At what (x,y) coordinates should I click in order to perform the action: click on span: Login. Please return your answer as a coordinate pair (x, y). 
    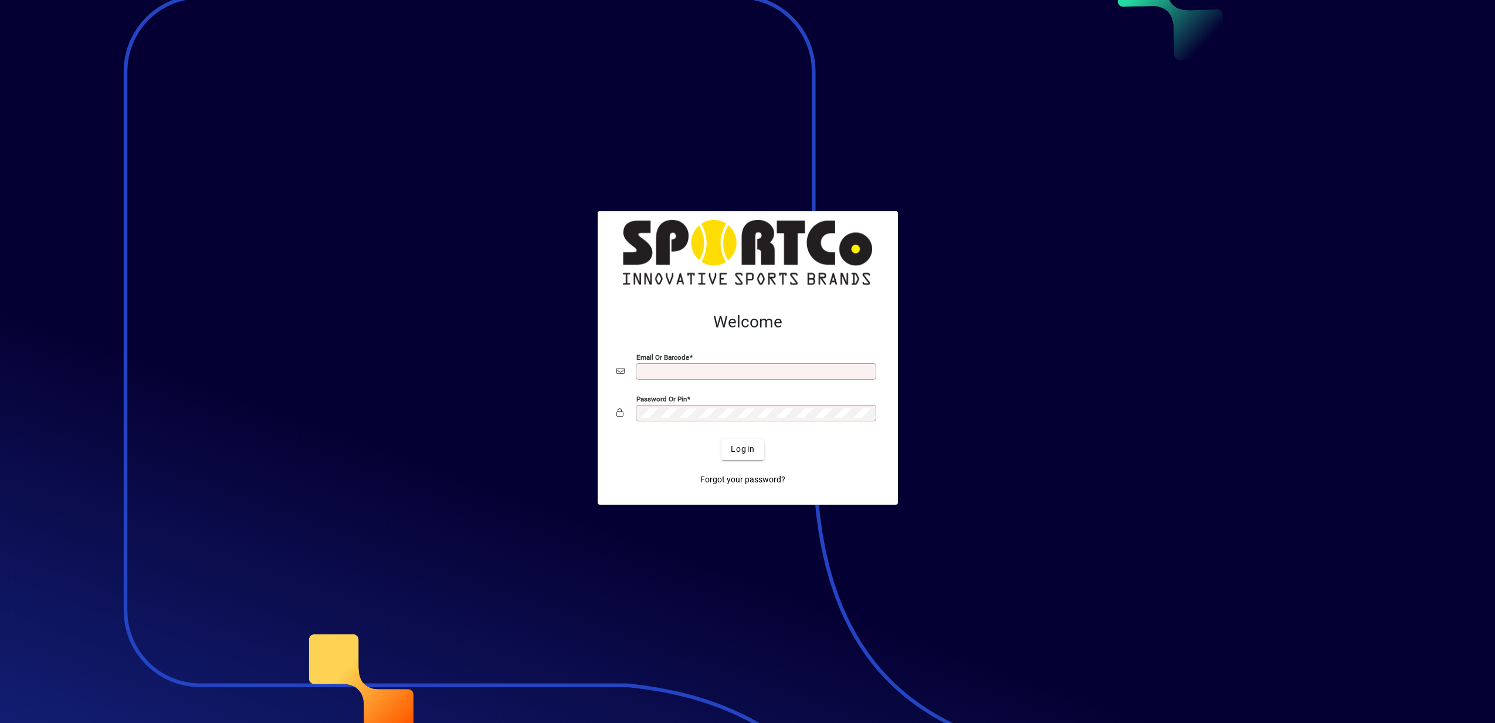
    Looking at the image, I should click on (743, 449).